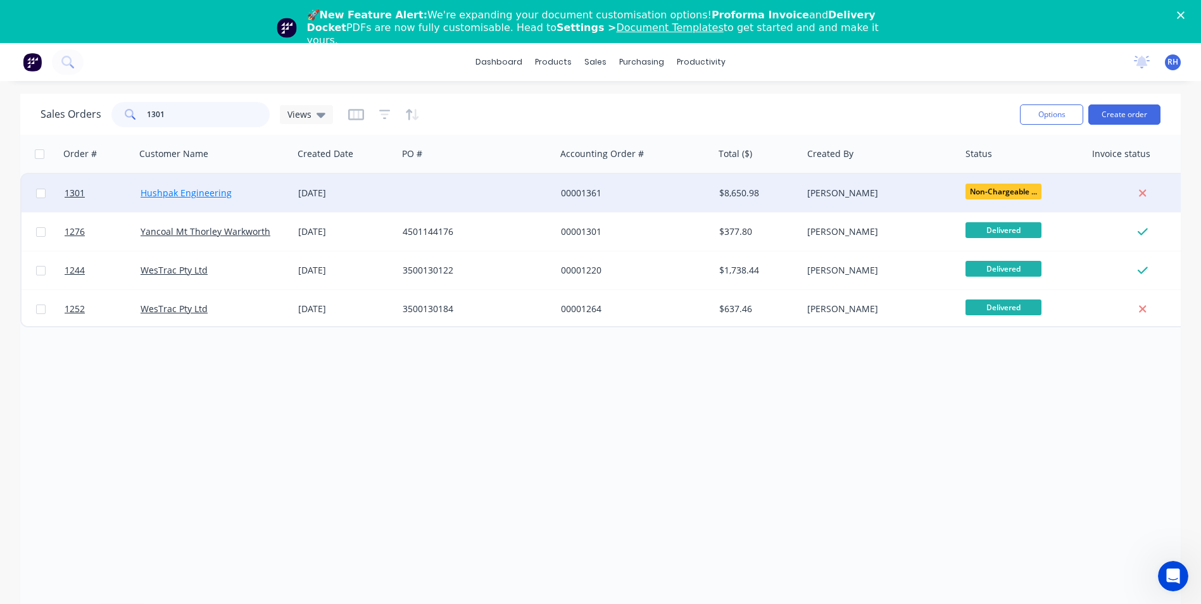 The height and width of the screenshot is (604, 1201). I want to click on div: 3500130122, so click(473, 270).